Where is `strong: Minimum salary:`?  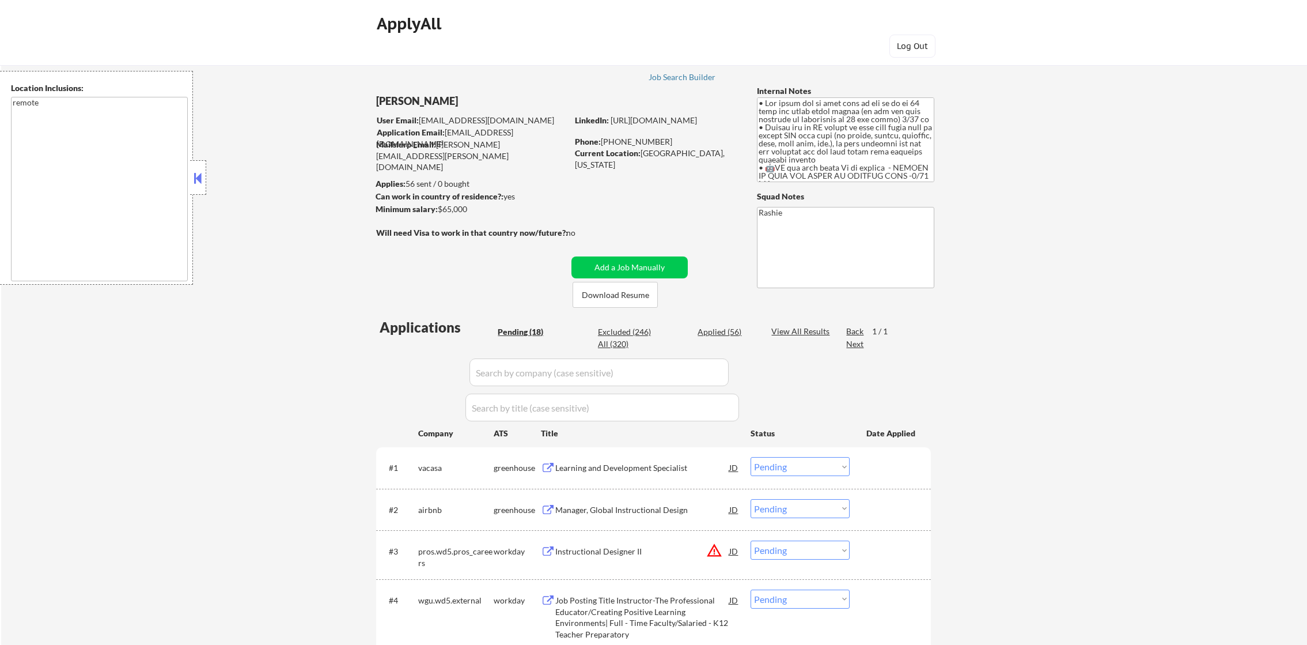
strong: Minimum salary: is located at coordinates (407, 209).